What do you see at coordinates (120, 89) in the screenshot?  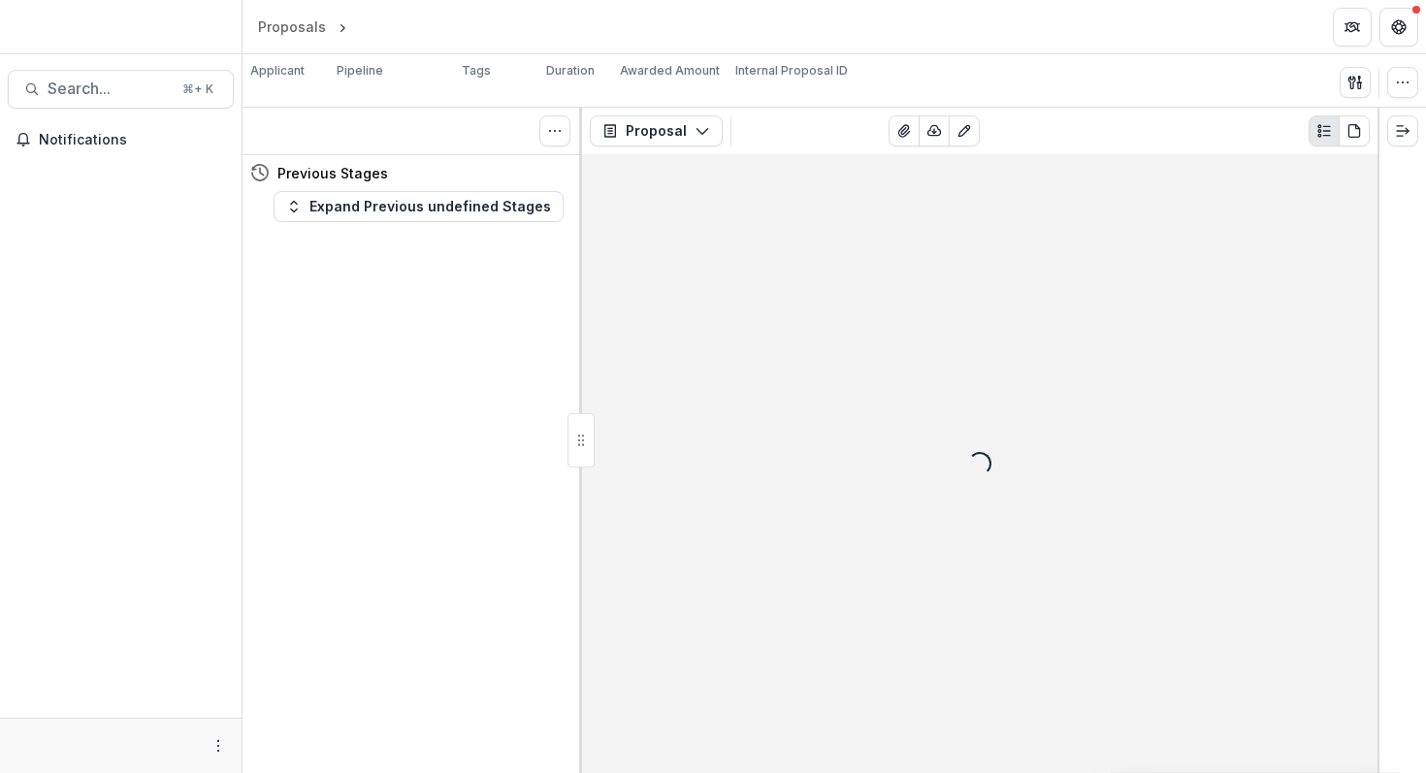 I see `button: Search...` at bounding box center [120, 89].